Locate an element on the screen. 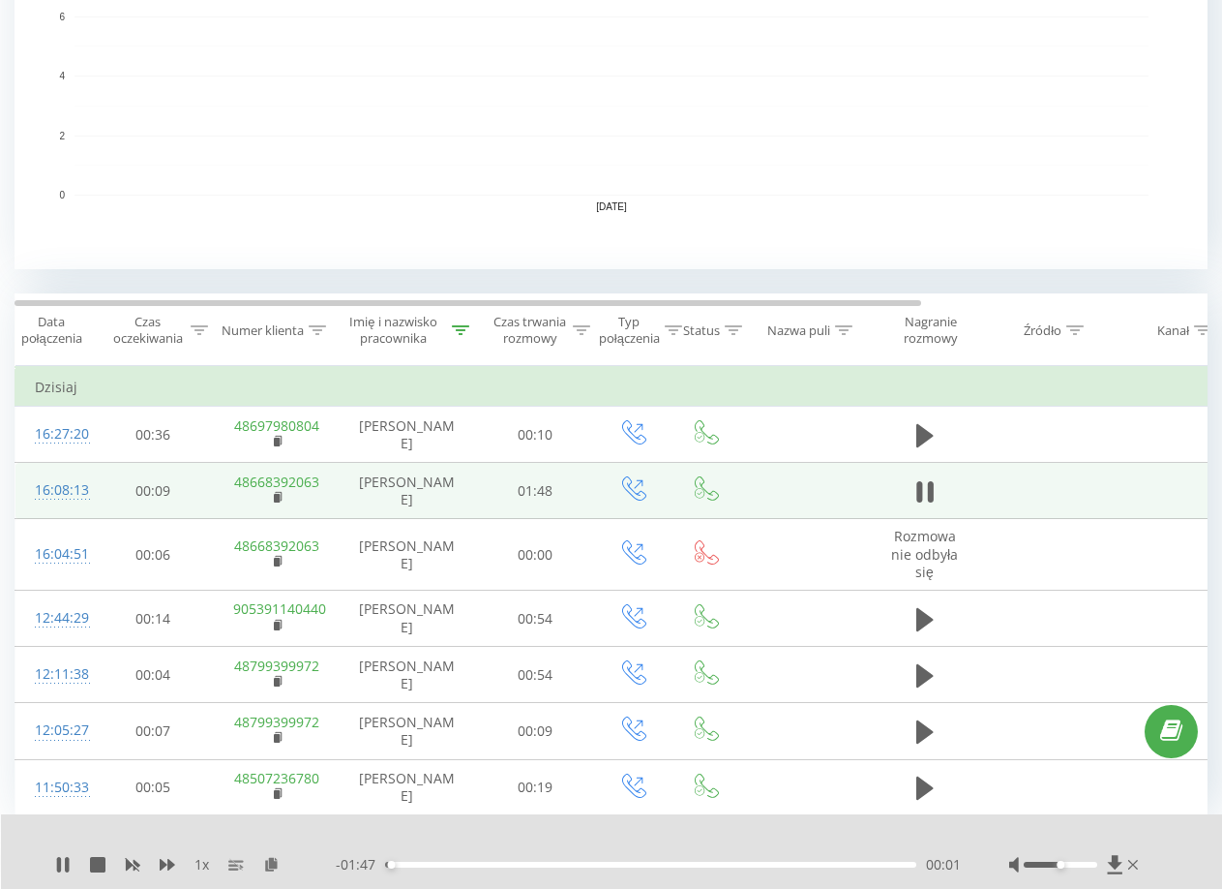 The image size is (1222, 889). span: Rozmowa nie odbyła się is located at coordinates (924, 553).